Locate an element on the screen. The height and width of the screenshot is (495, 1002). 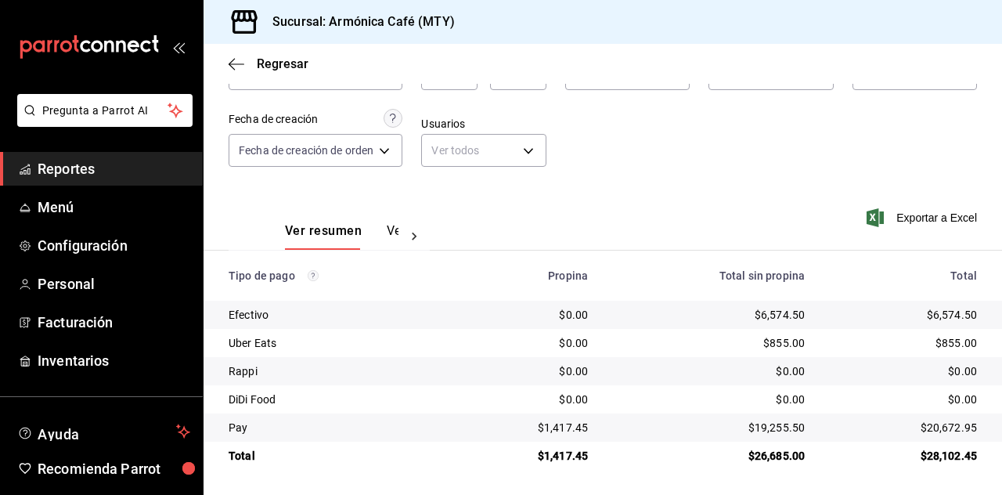
span: Reportes is located at coordinates (114, 168).